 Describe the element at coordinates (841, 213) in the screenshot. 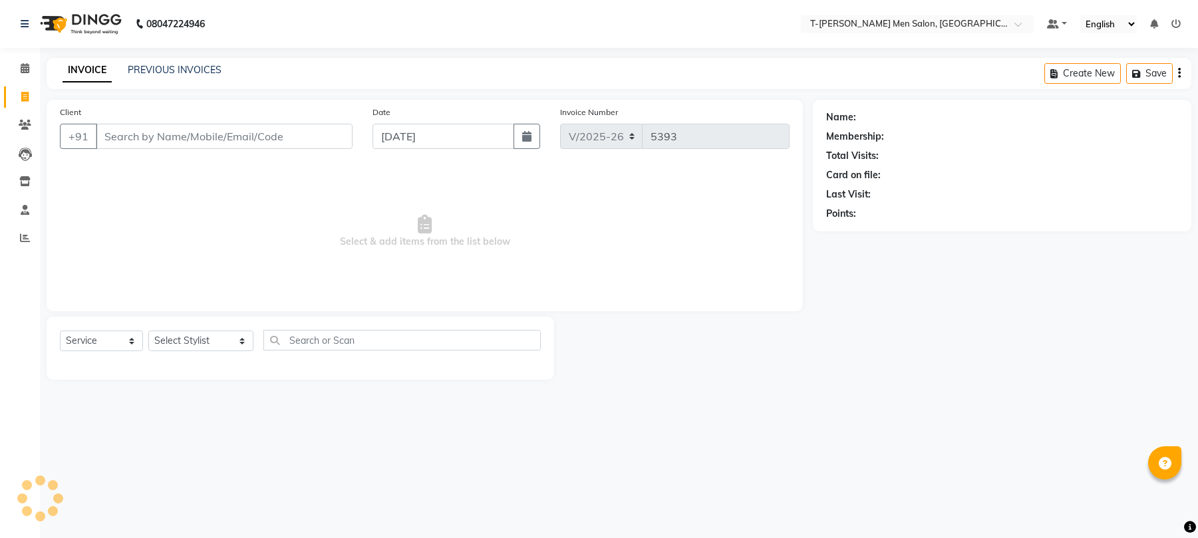

I see `div: Points:` at that location.